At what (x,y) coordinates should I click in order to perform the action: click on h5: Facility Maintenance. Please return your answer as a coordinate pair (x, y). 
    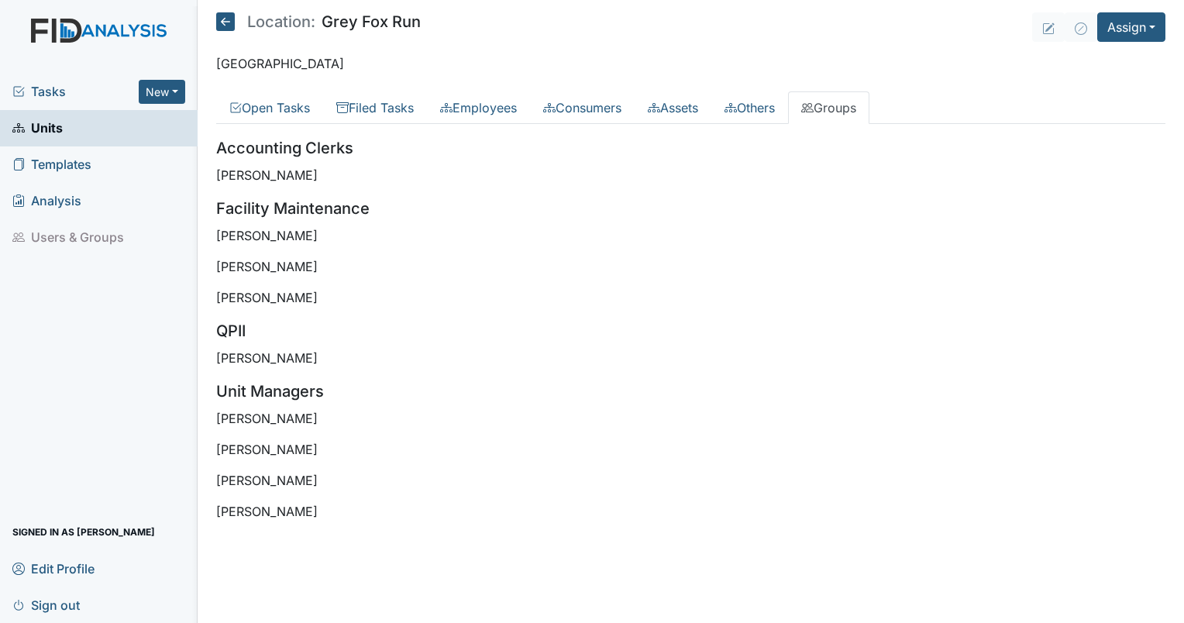
    Looking at the image, I should click on (690, 208).